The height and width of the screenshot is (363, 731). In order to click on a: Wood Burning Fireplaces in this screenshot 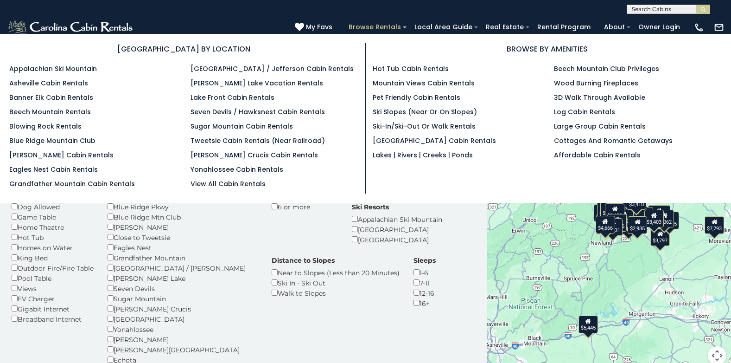, I will do `click(596, 83)`.